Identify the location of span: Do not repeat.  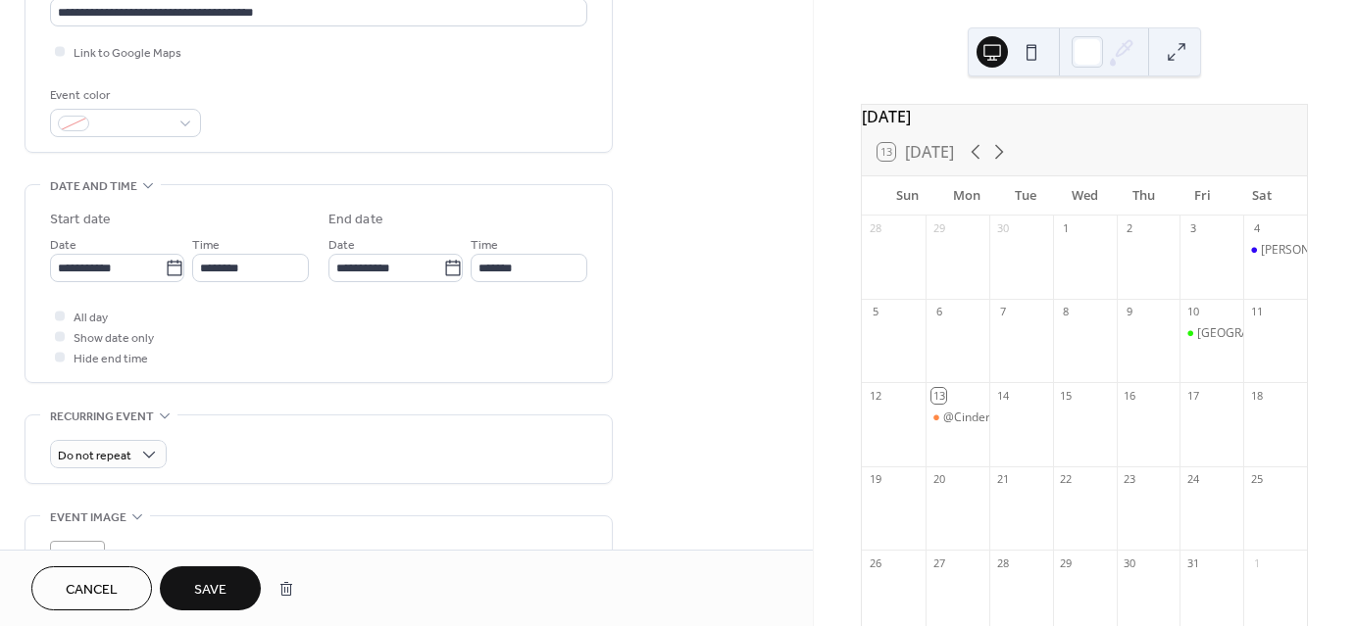
(94, 456).